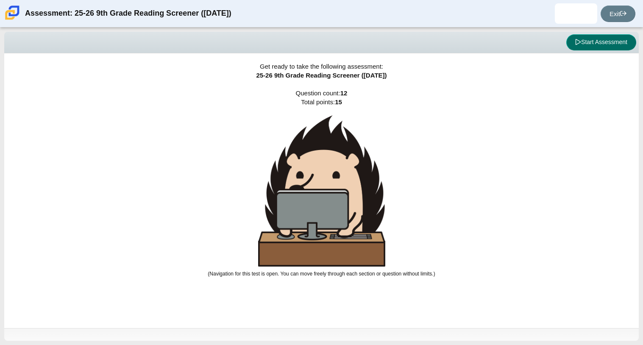 The image size is (643, 345). I want to click on img: Carmen School of Science & Technology, so click(12, 13).